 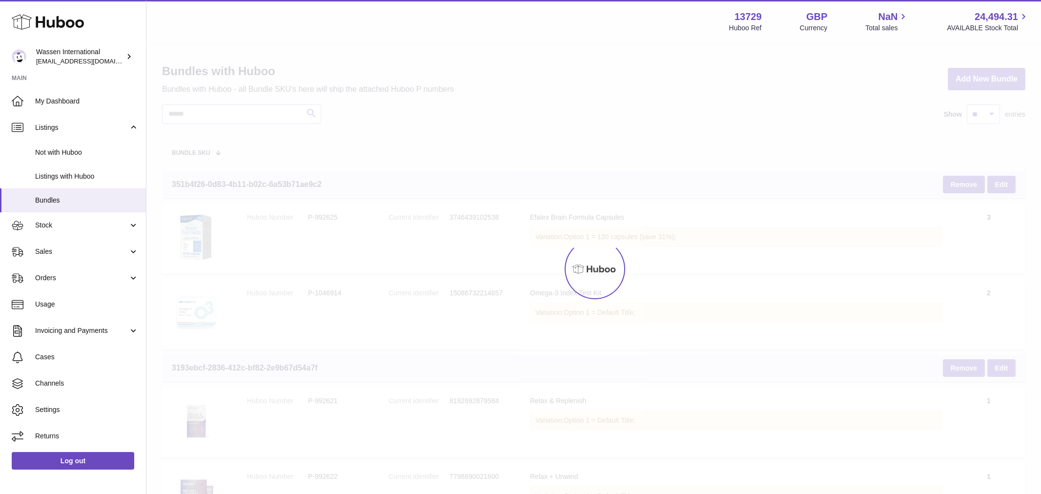 I want to click on span: Cases, so click(x=87, y=357).